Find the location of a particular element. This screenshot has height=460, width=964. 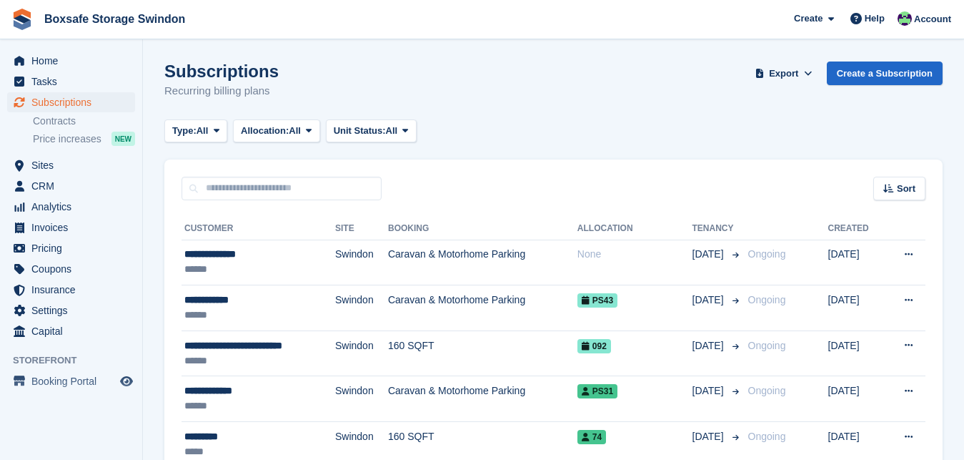

span: Subscriptions is located at coordinates (74, 102).